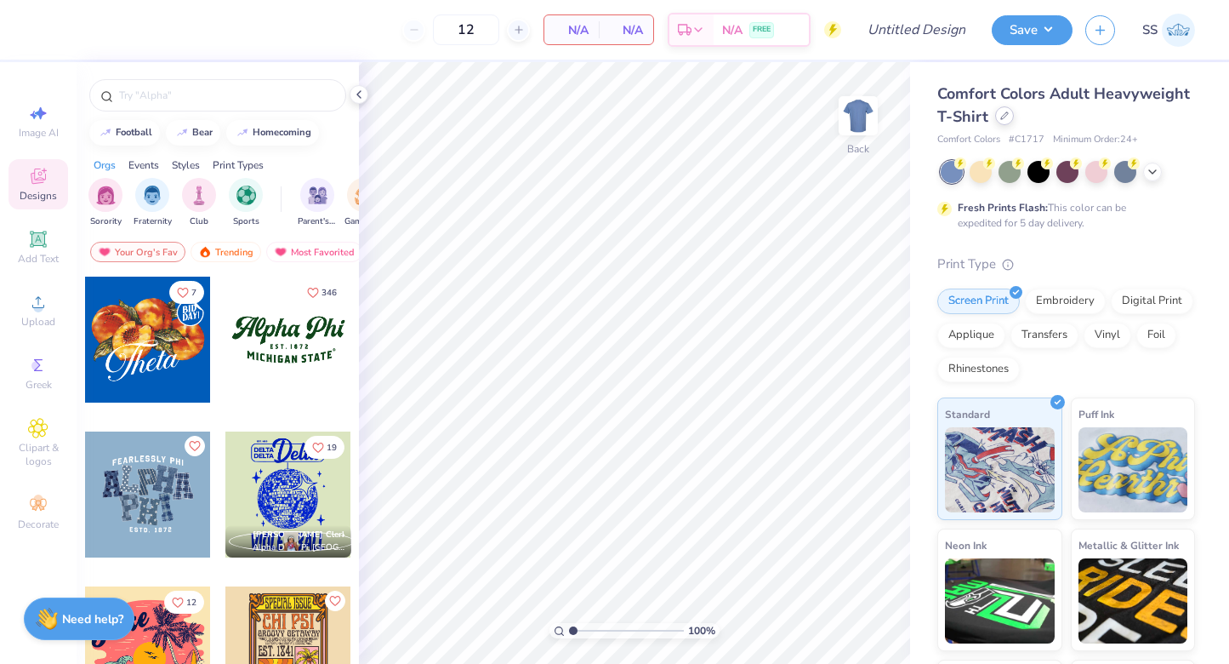  What do you see at coordinates (38, 385) in the screenshot?
I see `span: Greek` at bounding box center [38, 385].